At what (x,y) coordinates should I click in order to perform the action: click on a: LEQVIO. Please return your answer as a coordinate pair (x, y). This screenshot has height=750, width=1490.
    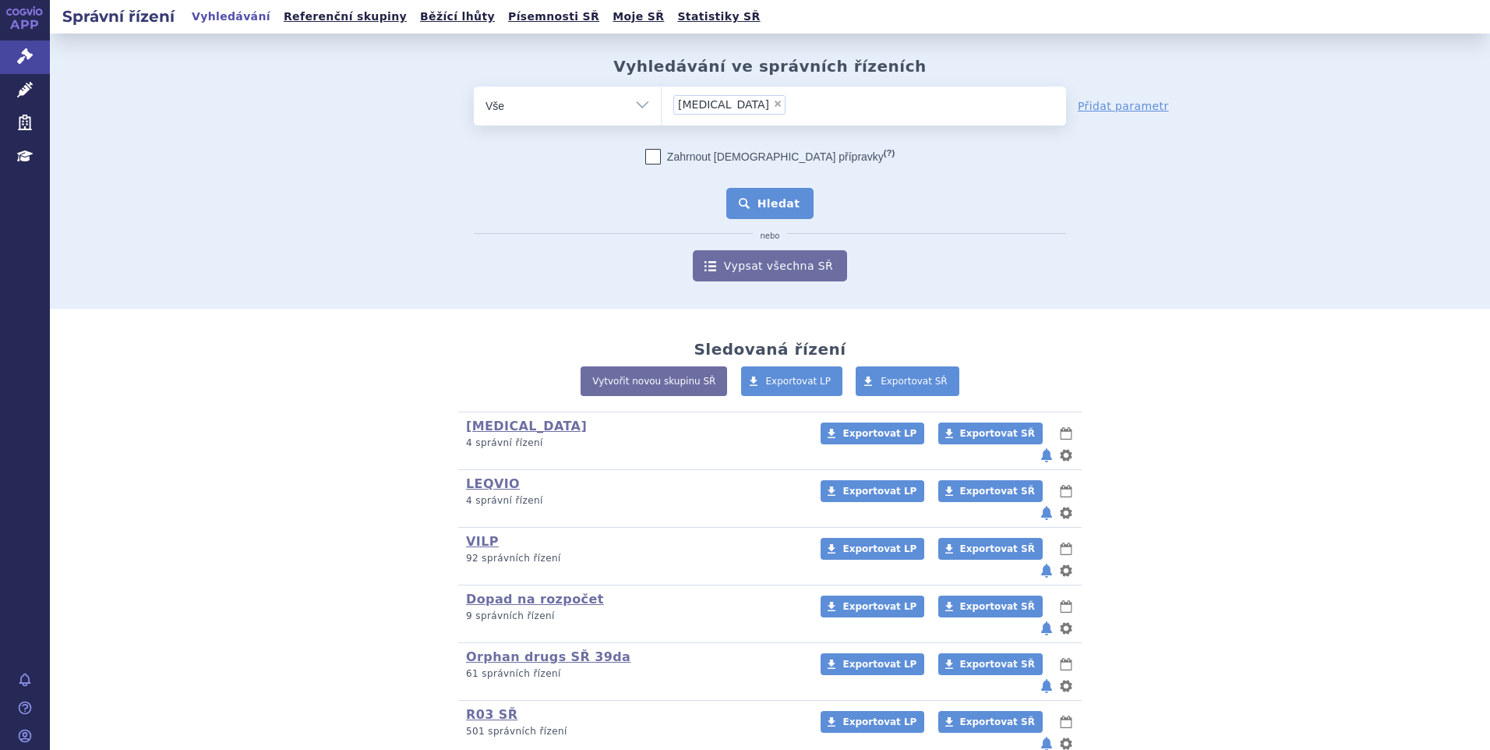
    Looking at the image, I should click on (493, 483).